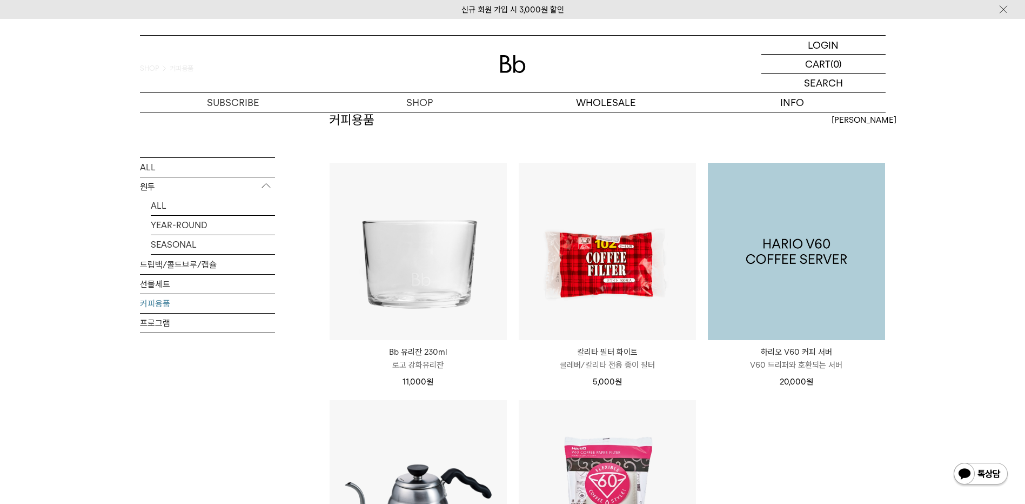 The height and width of the screenshot is (504, 1025). What do you see at coordinates (208, 322) in the screenshot?
I see `a: 프로그램` at bounding box center [208, 322].